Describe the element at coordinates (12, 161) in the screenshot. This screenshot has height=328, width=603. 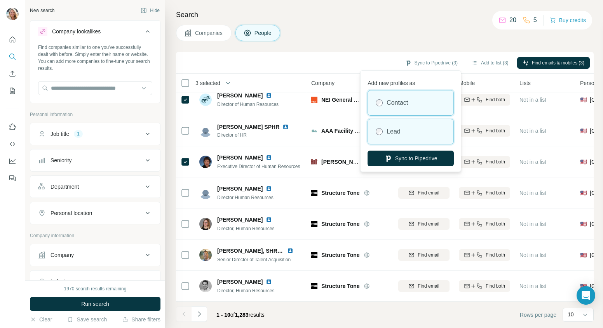
I see `button: Dashboard` at that location.